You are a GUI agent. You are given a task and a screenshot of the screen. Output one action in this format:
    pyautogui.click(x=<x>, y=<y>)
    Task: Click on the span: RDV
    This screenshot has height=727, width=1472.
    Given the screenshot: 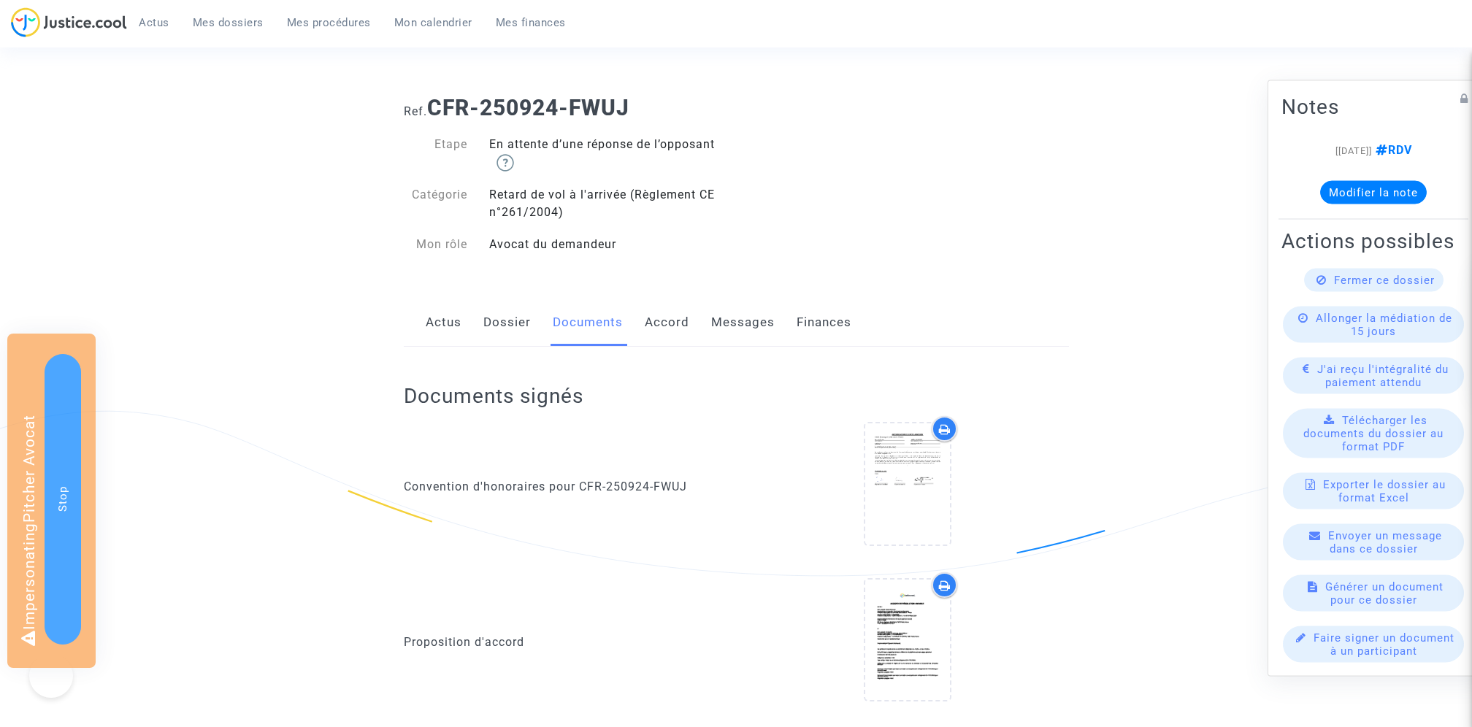 What is the action you would take?
    pyautogui.click(x=1392, y=150)
    